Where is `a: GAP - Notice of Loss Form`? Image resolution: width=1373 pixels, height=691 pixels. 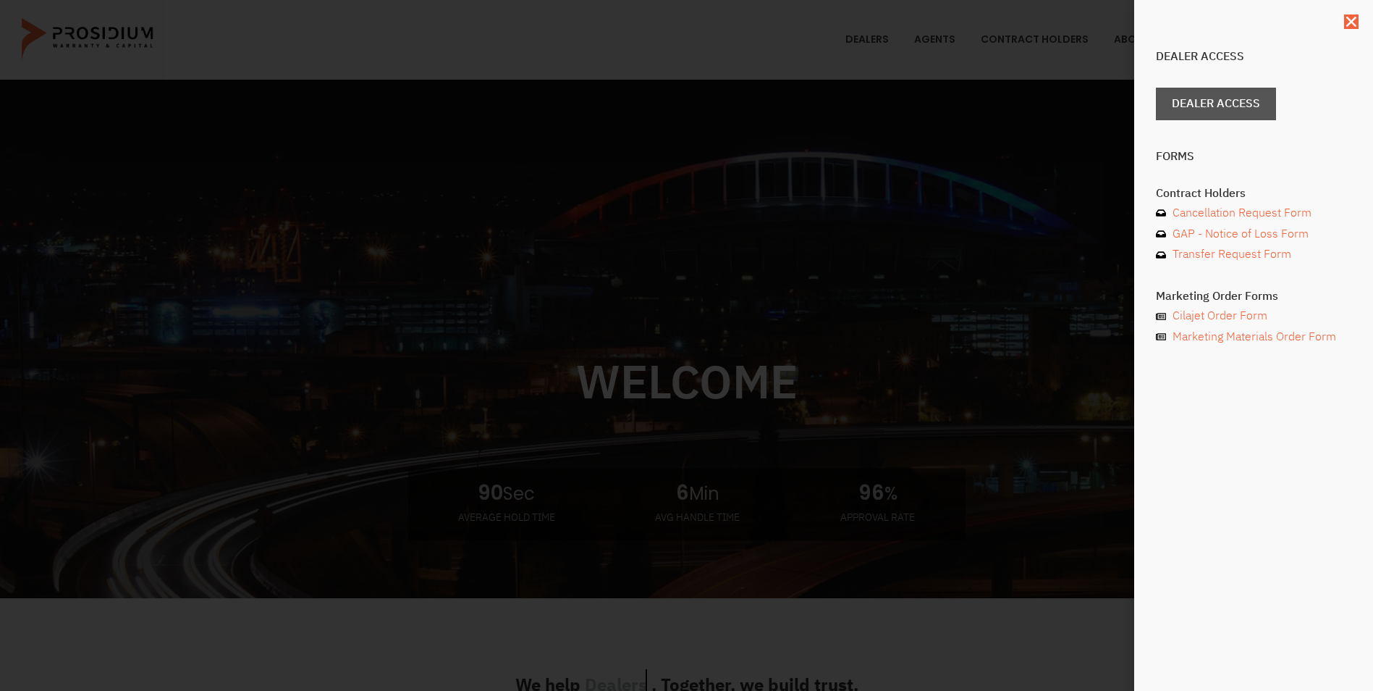 a: GAP - Notice of Loss Form is located at coordinates (1254, 234).